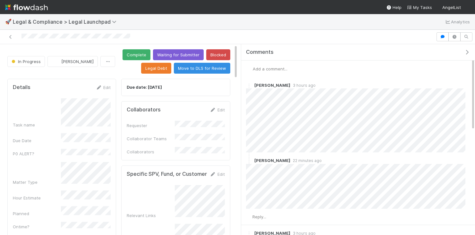 The image size is (475, 235). I want to click on a: Analytics, so click(457, 22).